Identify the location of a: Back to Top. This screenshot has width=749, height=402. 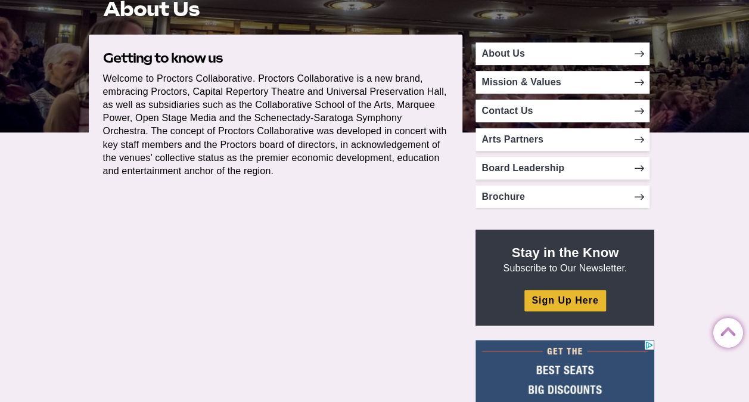
(725, 330).